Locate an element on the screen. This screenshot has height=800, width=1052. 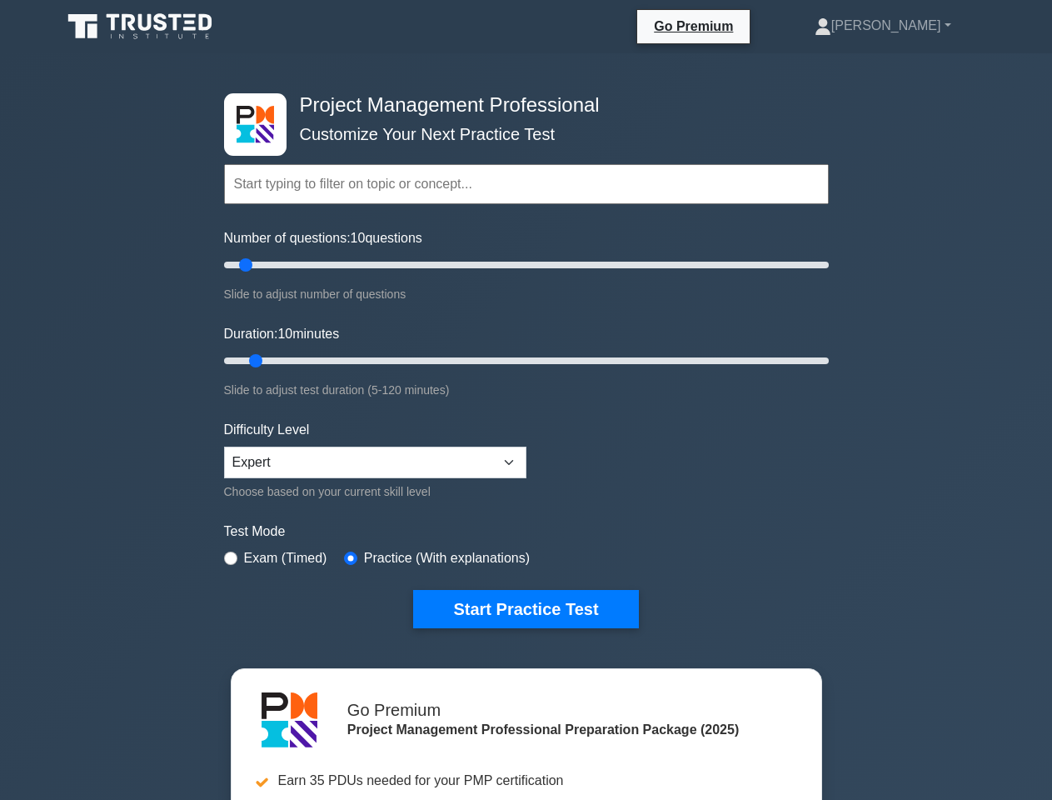
label: Difficulty Level is located at coordinates (267, 430).